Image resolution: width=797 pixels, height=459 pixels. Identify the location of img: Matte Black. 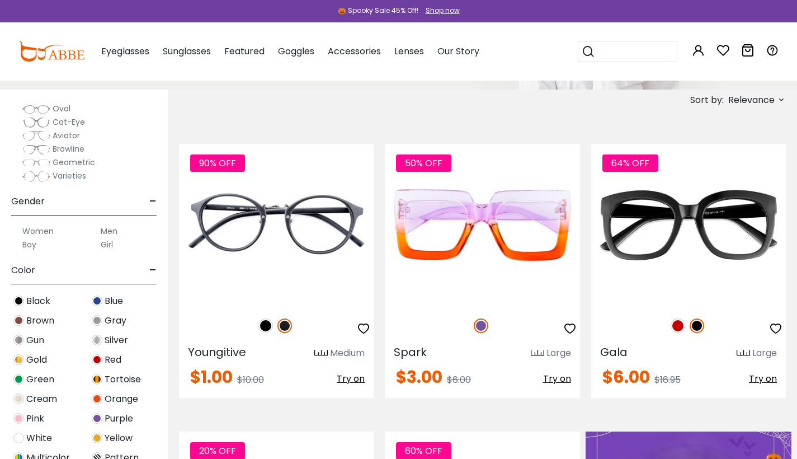
(285, 325).